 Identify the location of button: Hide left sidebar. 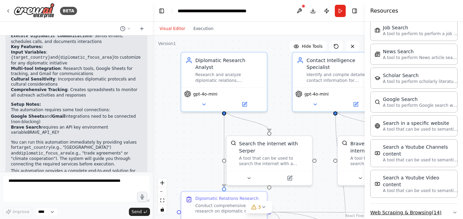
(161, 11).